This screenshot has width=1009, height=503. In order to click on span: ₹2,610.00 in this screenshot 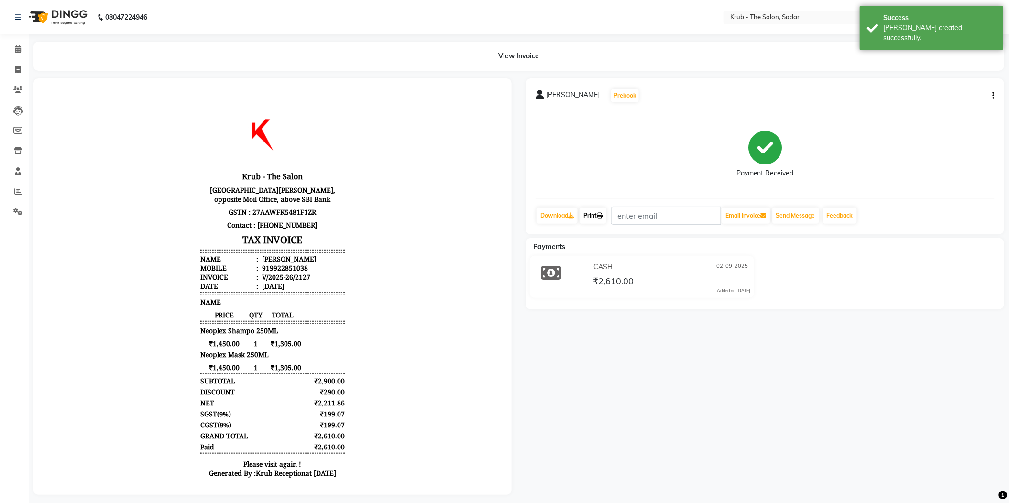, I will do `click(613, 282)`.